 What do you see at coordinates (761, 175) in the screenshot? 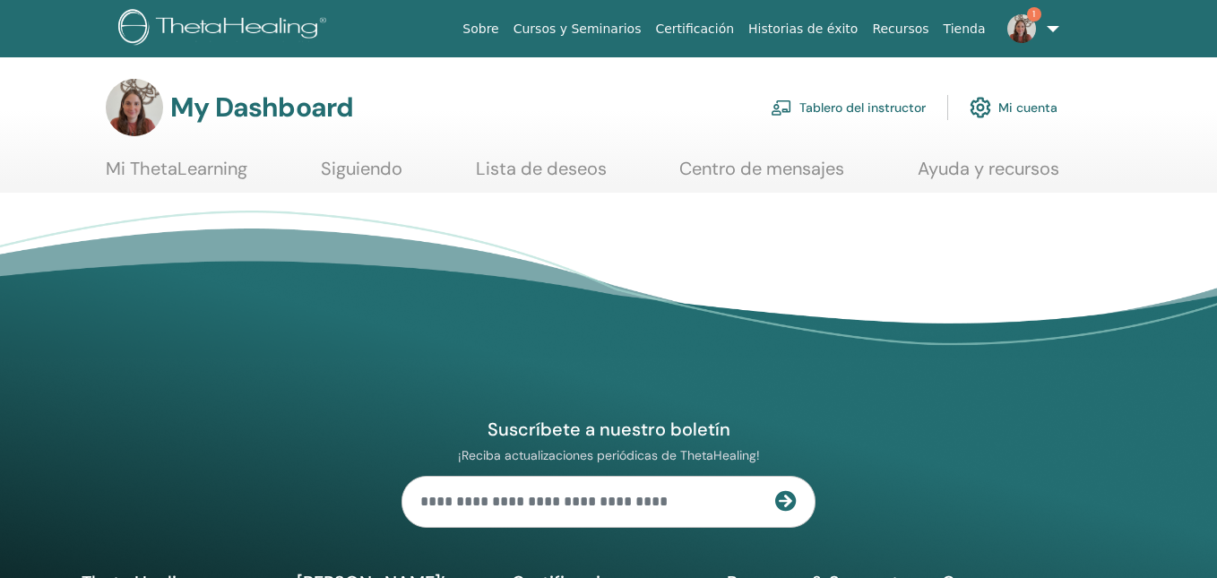
I see `a: Centro de mensajes` at bounding box center [761, 175].